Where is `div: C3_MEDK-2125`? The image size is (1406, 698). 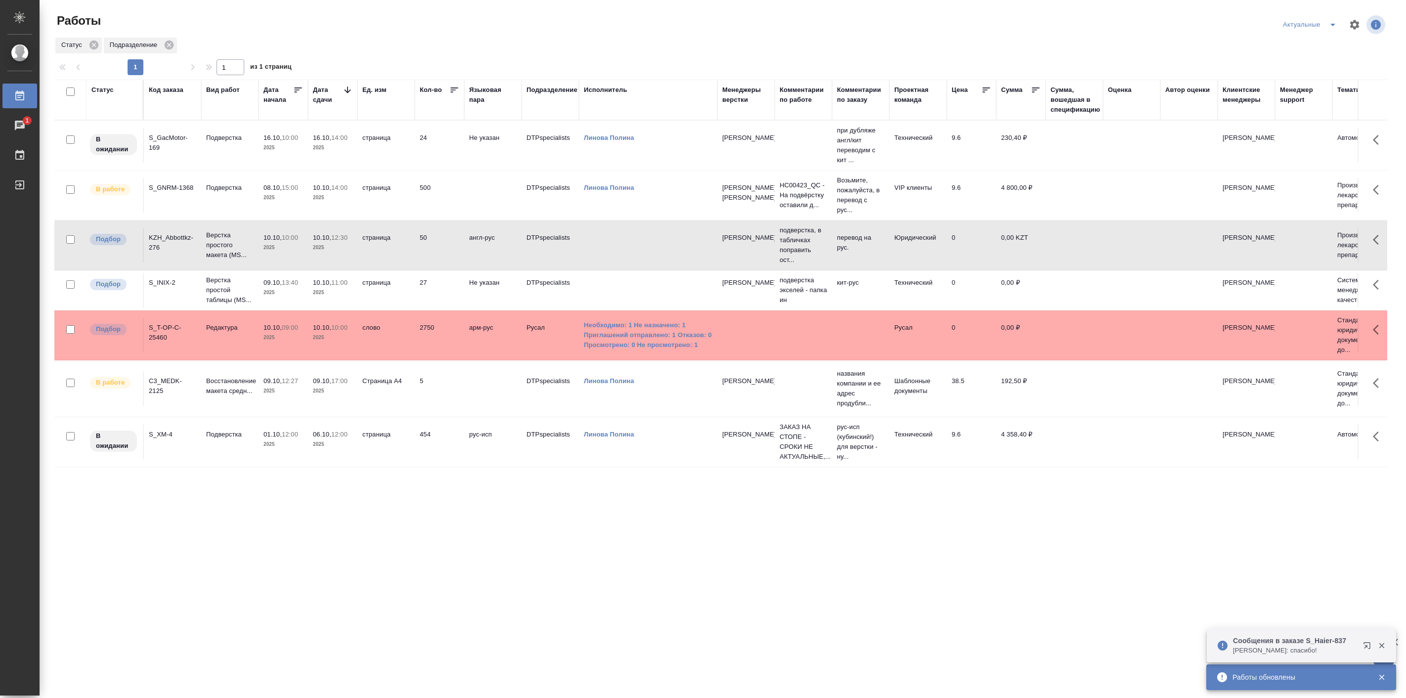
div: C3_MEDK-2125 is located at coordinates (173, 386).